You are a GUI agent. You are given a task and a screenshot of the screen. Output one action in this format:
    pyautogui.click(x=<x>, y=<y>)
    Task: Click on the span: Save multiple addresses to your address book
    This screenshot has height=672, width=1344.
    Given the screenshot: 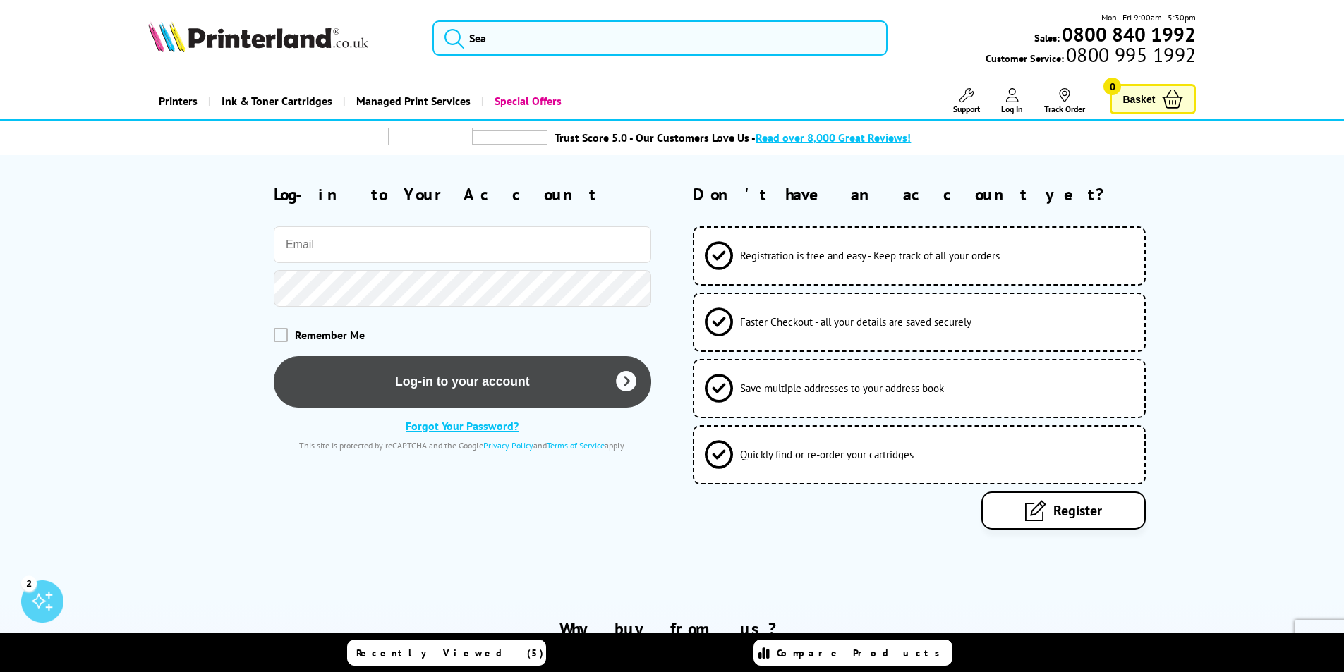 What is the action you would take?
    pyautogui.click(x=842, y=388)
    